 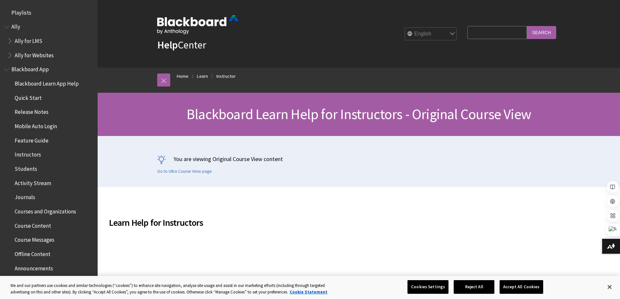 I want to click on a: More information about your privacy, opens in a new tab, so click(x=309, y=292).